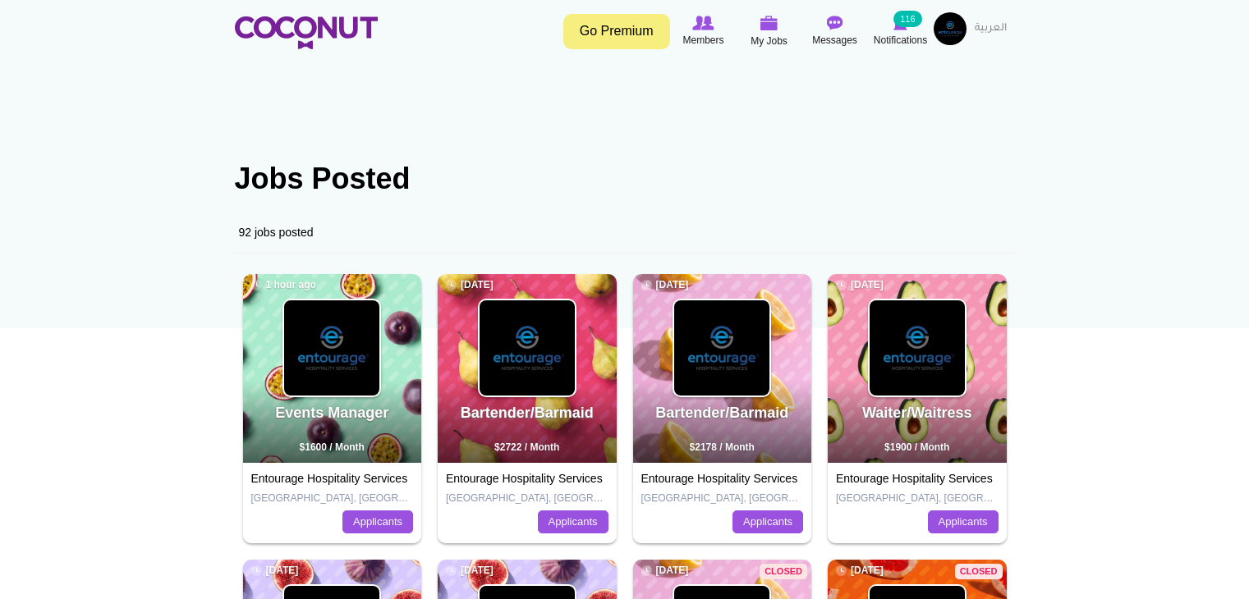  What do you see at coordinates (835, 31) in the screenshot?
I see `a: Messages Messages` at bounding box center [835, 31].